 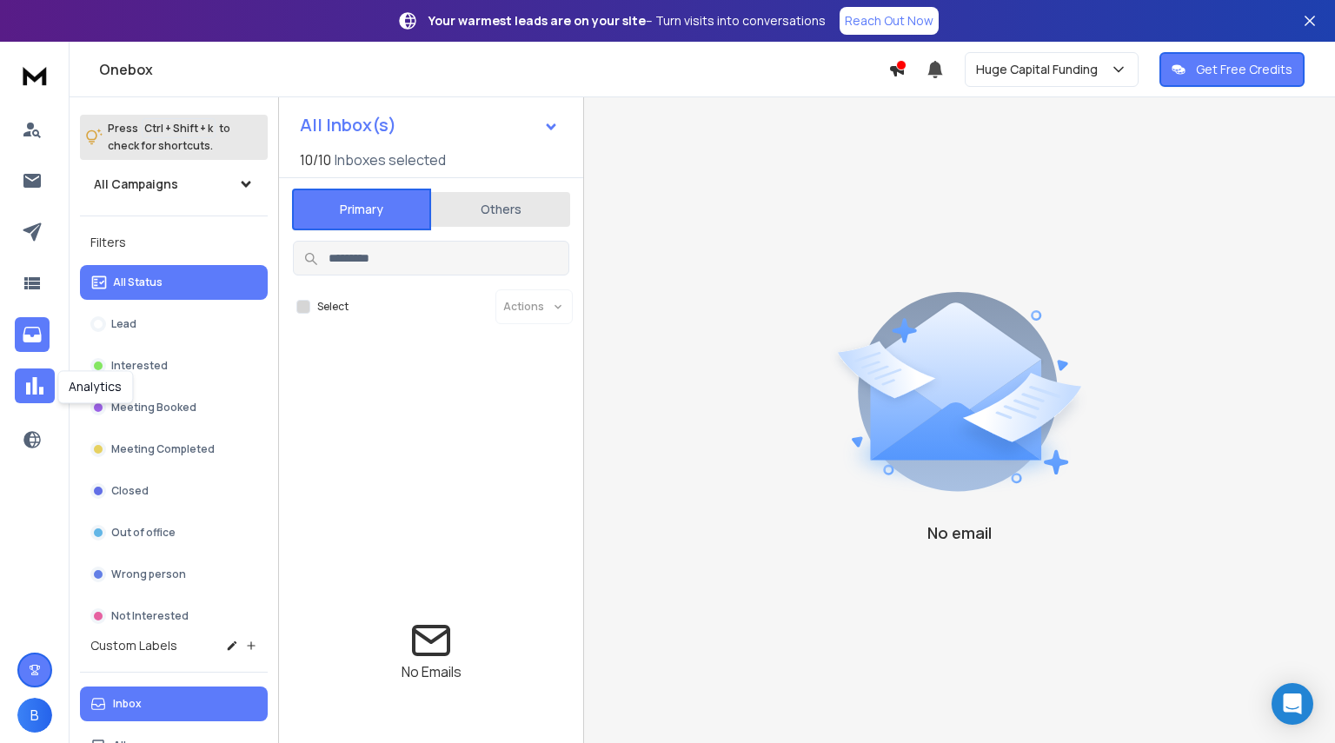 What do you see at coordinates (127, 704) in the screenshot?
I see `p: Inbox` at bounding box center [127, 704].